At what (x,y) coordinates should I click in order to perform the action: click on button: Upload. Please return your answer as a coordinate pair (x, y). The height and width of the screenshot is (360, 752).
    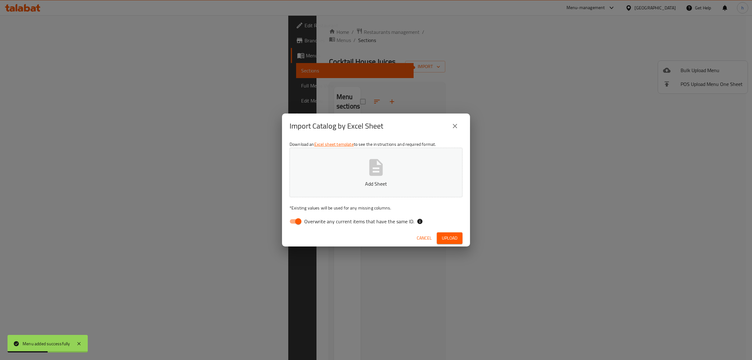
    Looking at the image, I should click on (450, 238).